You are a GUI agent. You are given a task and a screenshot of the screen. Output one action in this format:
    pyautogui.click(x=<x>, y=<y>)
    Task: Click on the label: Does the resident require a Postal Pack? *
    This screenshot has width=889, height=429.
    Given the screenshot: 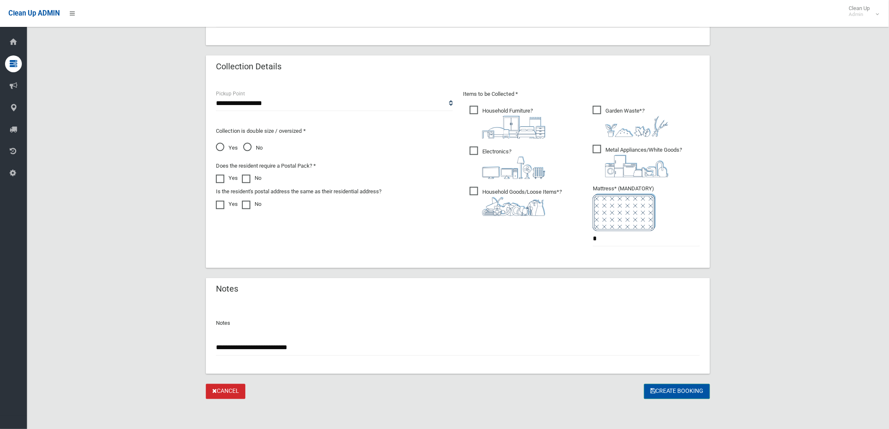 What is the action you would take?
    pyautogui.click(x=266, y=166)
    